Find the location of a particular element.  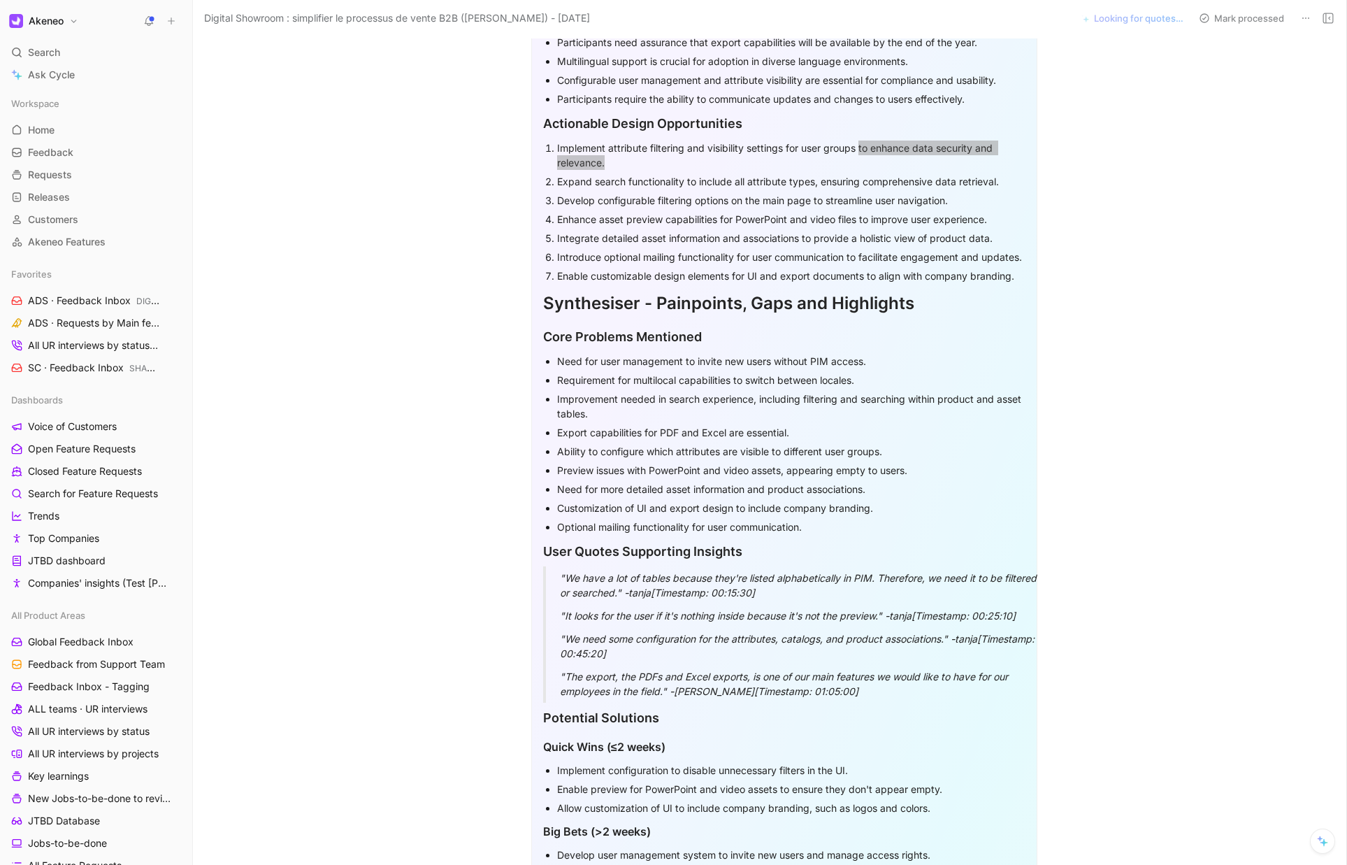

div: Core Problems Mentioned is located at coordinates (785, 336).